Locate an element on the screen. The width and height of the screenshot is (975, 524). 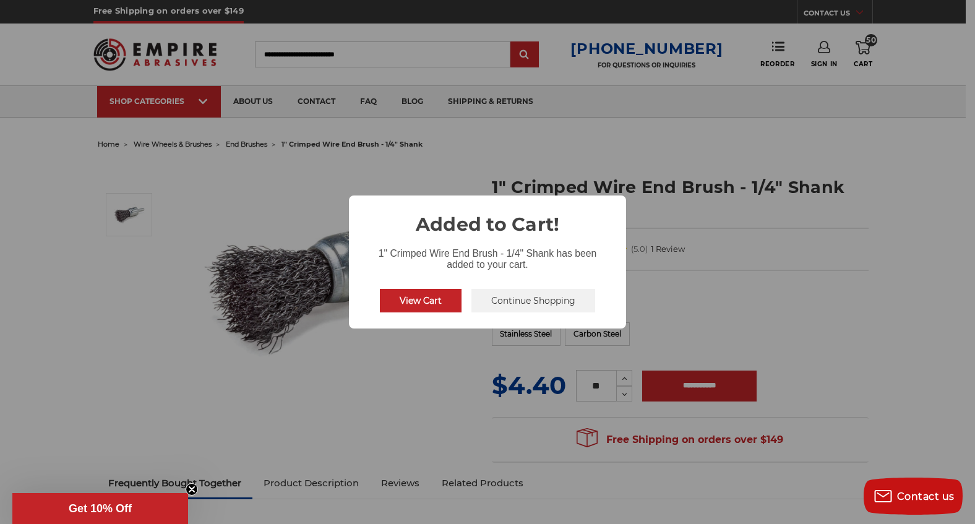
span: Contact us is located at coordinates (926, 496).